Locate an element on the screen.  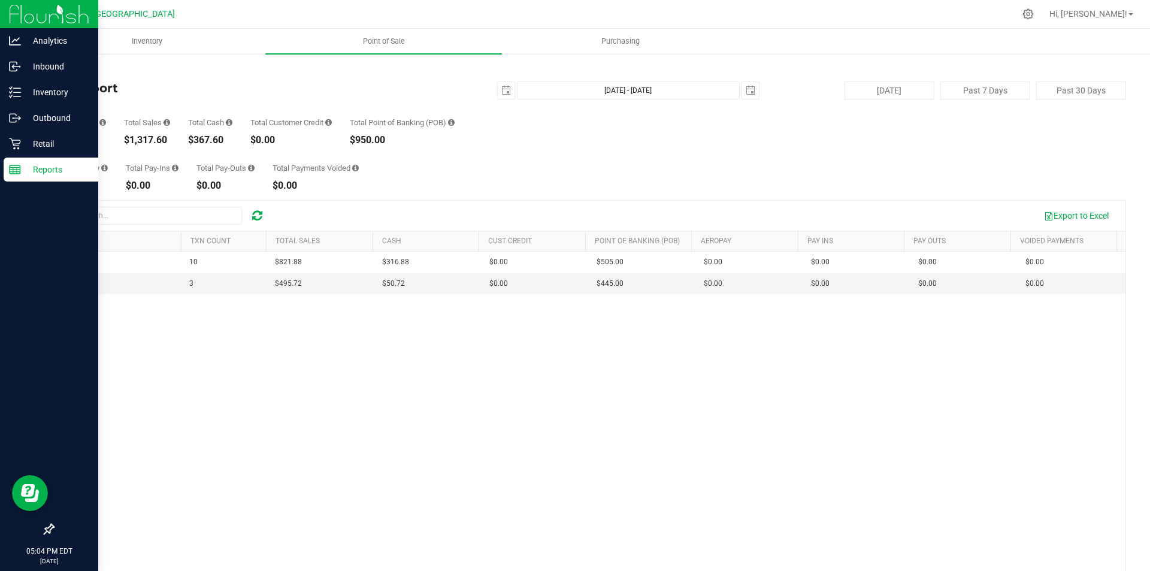
h4: Till Report is located at coordinates (231, 88).